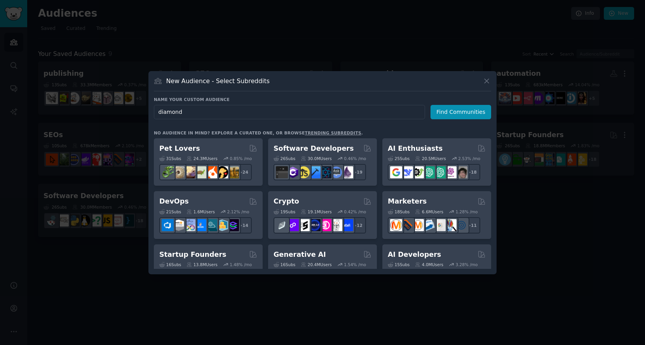 Image resolution: width=645 pixels, height=345 pixels. What do you see at coordinates (178, 225) in the screenshot?
I see `img: AWS_Certified_Experts` at bounding box center [178, 225].